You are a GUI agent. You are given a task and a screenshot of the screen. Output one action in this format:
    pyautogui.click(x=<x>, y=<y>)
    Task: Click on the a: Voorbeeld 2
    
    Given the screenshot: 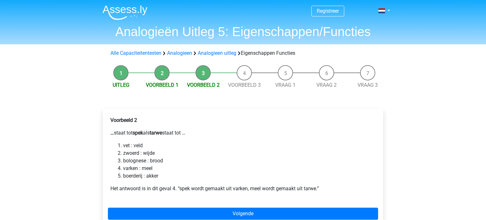 What is the action you would take?
    pyautogui.click(x=203, y=85)
    